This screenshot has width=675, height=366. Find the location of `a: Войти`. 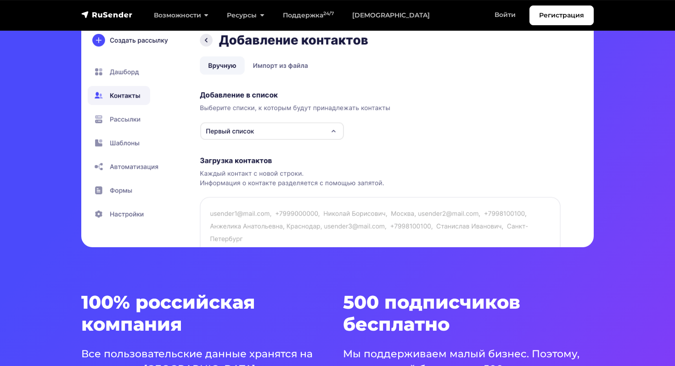

a: Войти is located at coordinates (505, 15).